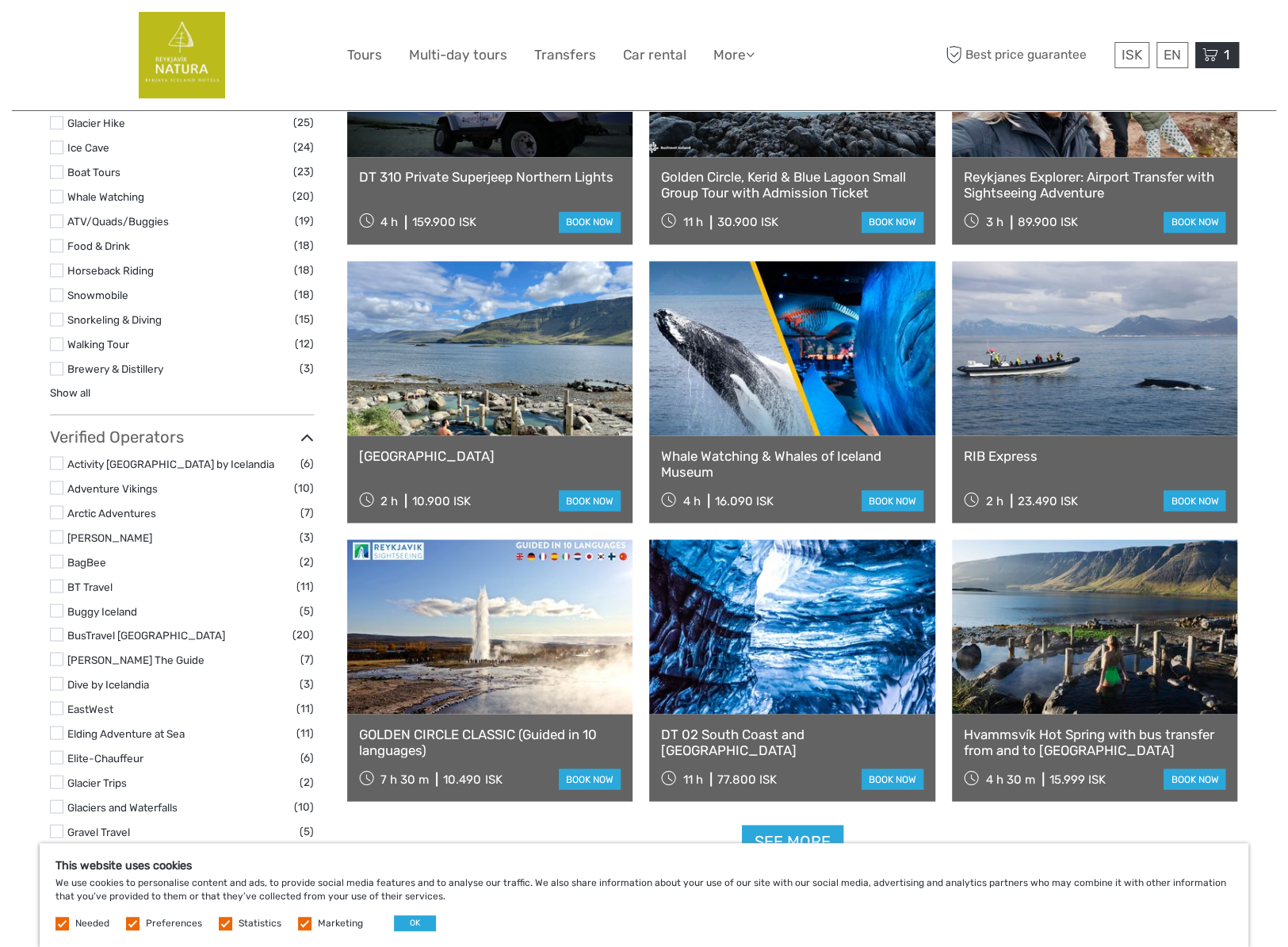 This screenshot has width=1288, height=947. I want to click on span: ISK, so click(1132, 54).